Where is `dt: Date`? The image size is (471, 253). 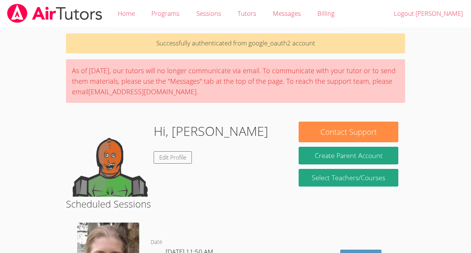 dt: Date is located at coordinates (156, 242).